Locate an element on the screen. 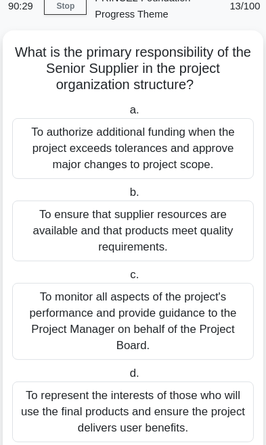  div: To ensure that supplier resources are available and that products meet quality requirements. is located at coordinates (132, 231).